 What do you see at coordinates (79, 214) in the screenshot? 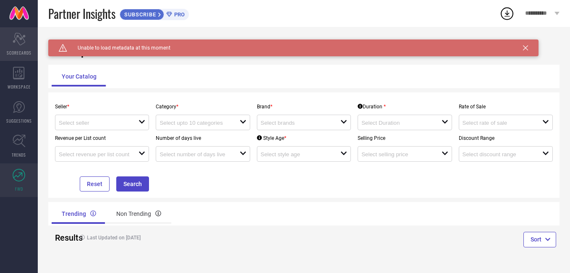
I see `div: Trending` at bounding box center [79, 214].